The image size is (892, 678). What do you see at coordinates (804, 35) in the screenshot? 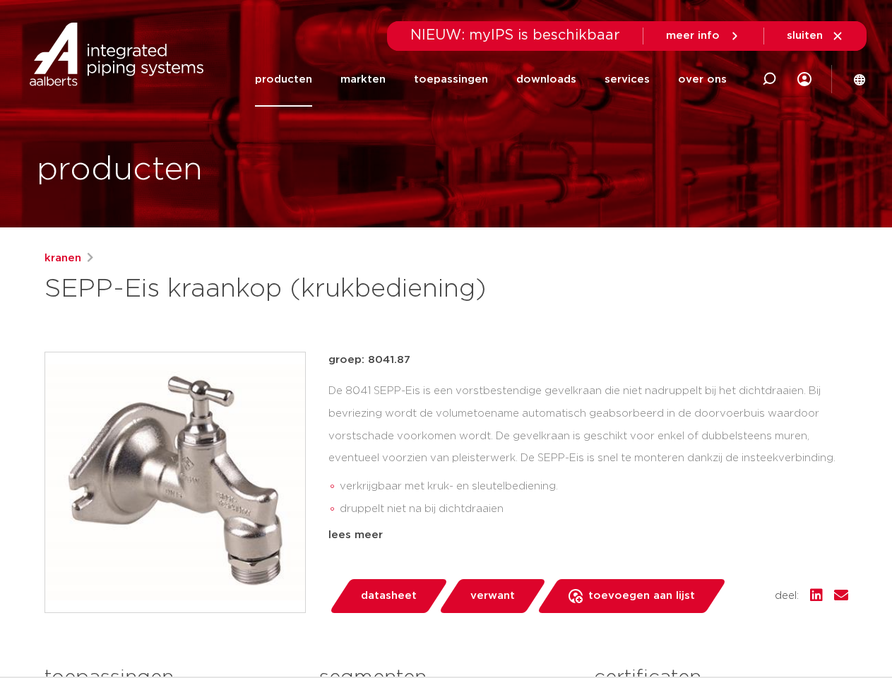
I see `span: sluiten` at bounding box center [804, 35].